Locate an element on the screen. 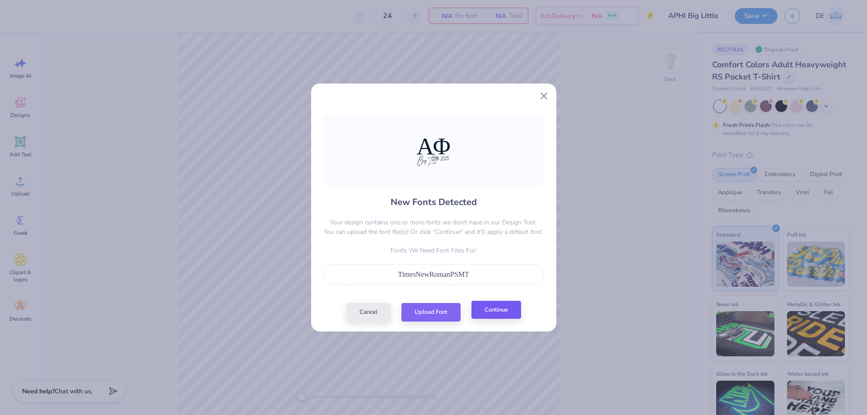  p: Your design contains one or more fonts we don't have in our Design Tool. You can upload the font ... is located at coordinates (433, 227).